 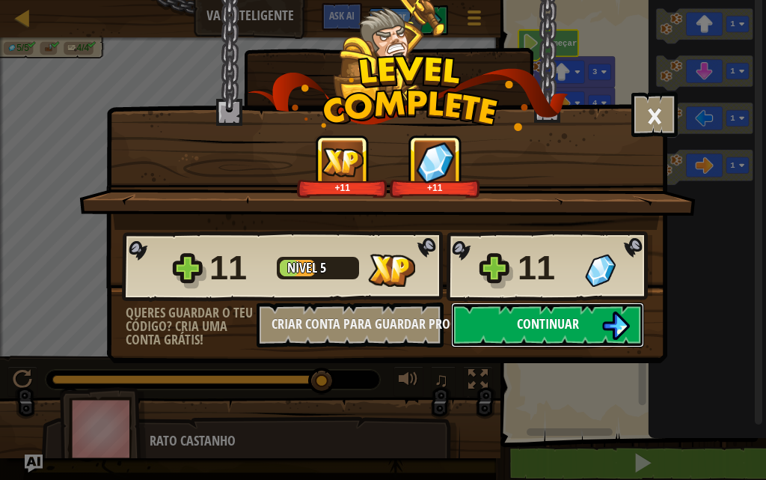 What do you see at coordinates (304, 267) in the screenshot?
I see `span: Nível` at bounding box center [304, 267].